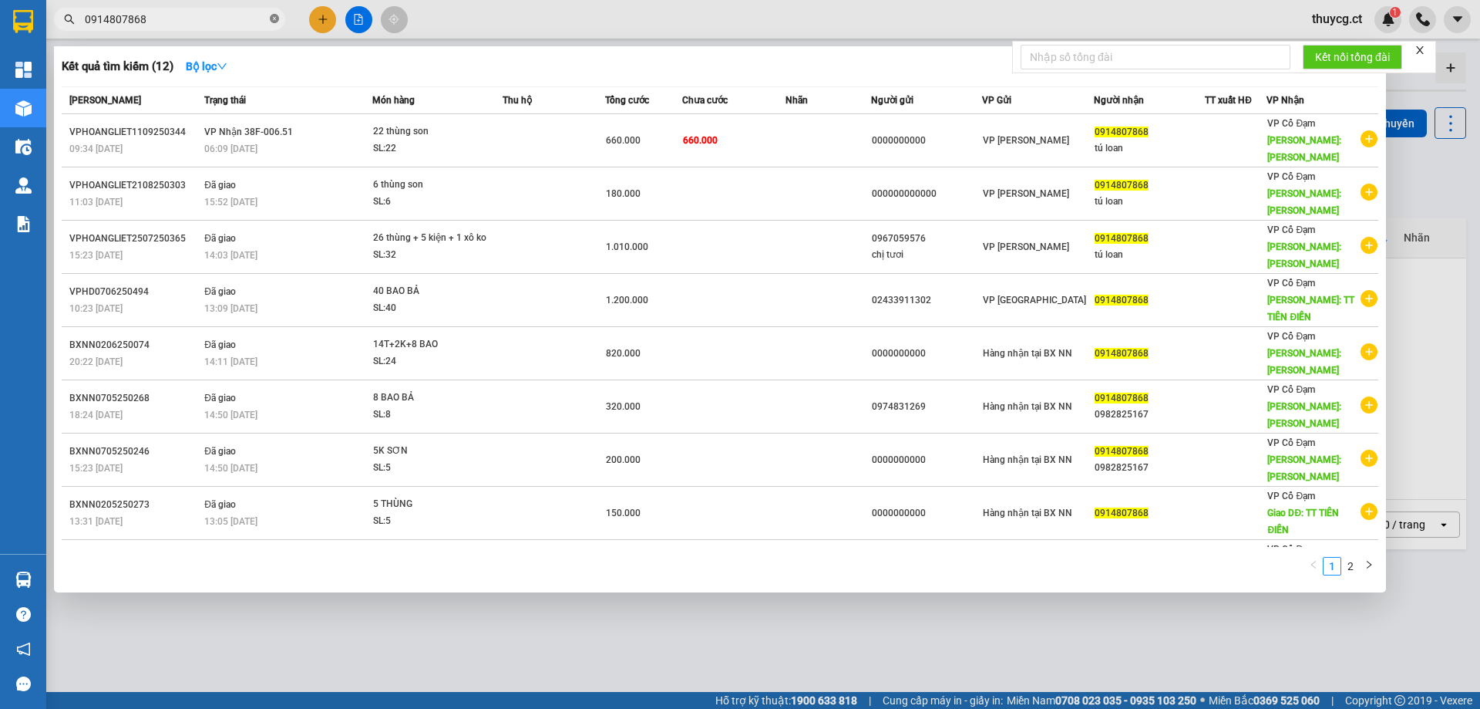 This screenshot has width=1480, height=709. I want to click on span: close-circle, so click(274, 19).